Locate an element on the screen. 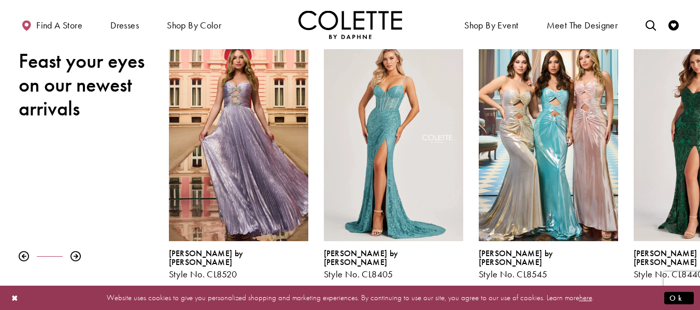 The image size is (700, 310). a: here is located at coordinates (585, 298).